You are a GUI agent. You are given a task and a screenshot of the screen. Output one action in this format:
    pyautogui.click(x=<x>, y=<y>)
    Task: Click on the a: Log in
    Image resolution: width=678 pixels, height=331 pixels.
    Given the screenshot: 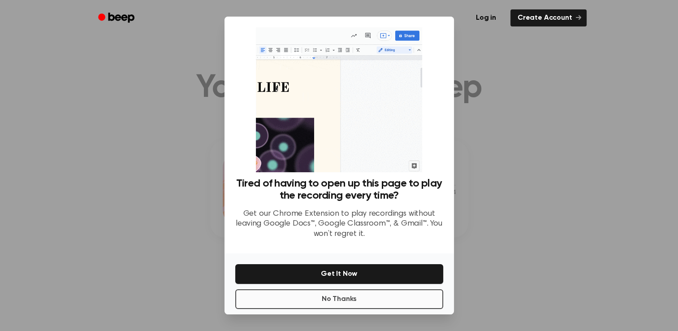 What is the action you would take?
    pyautogui.click(x=486, y=18)
    